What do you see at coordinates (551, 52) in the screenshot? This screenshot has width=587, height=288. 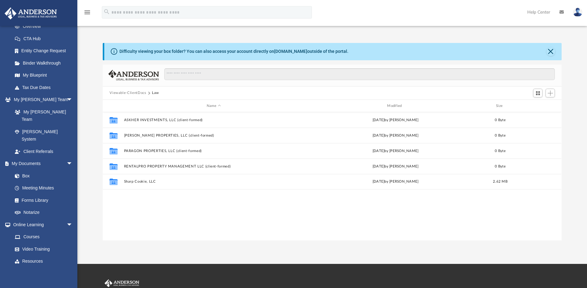 I see `button: Close` at bounding box center [551, 52].